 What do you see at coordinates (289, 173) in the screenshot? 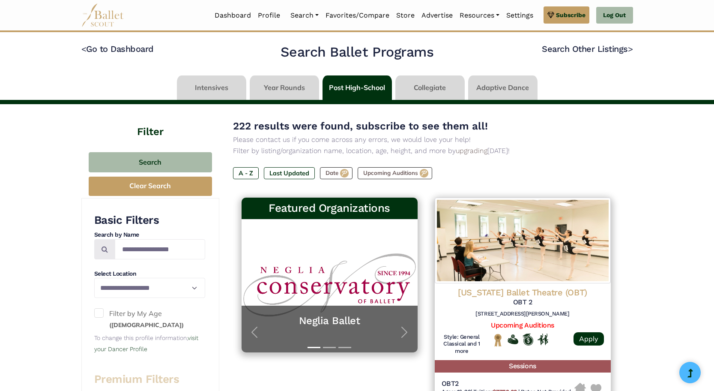
I see `label: Last Updated` at bounding box center [289, 173].